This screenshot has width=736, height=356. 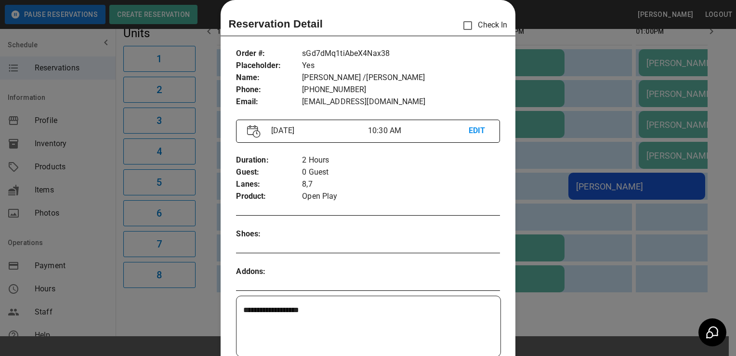 I want to click on p: 8,7, so click(x=401, y=184).